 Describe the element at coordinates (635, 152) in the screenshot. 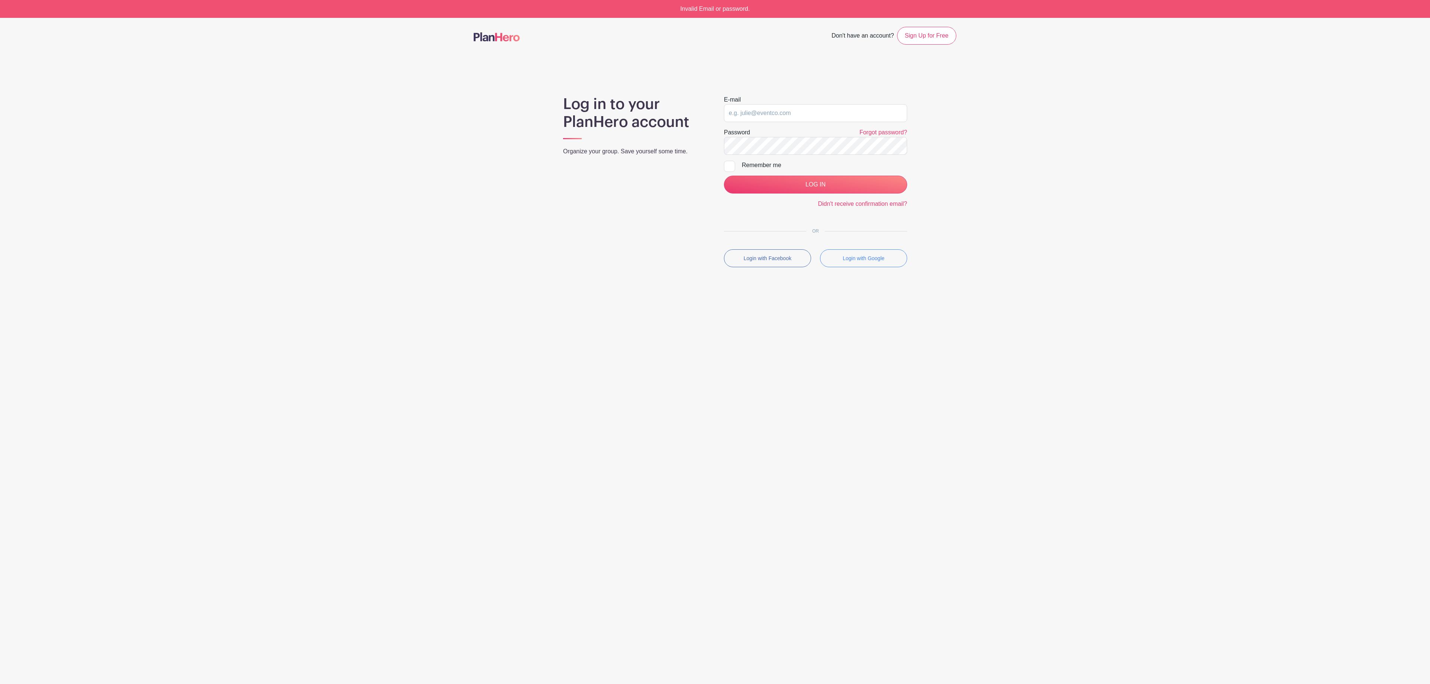

I see `p: Organize your group. Save yourself some time.` at that location.